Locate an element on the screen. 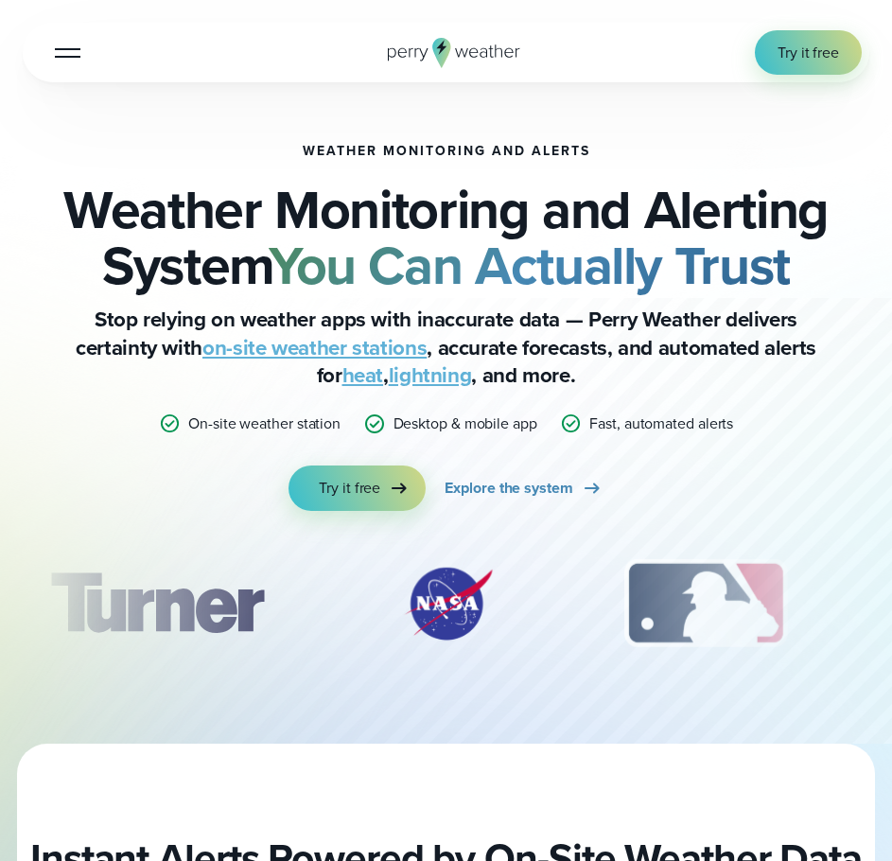 Image resolution: width=892 pixels, height=861 pixels. div: slideshow is located at coordinates (446, 609).